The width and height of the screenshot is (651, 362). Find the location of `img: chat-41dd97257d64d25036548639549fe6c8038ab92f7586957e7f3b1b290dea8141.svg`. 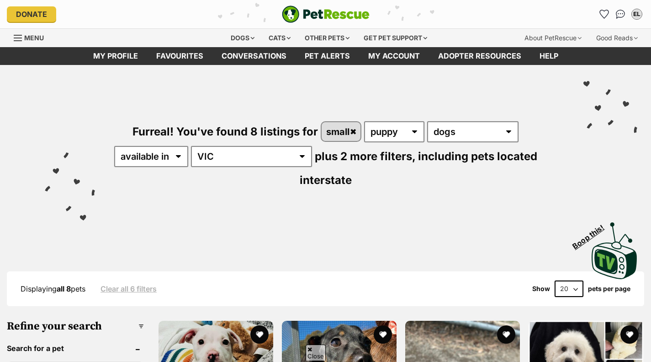

img: chat-41dd97257d64d25036548639549fe6c8038ab92f7586957e7f3b1b290dea8141.svg is located at coordinates (621, 14).